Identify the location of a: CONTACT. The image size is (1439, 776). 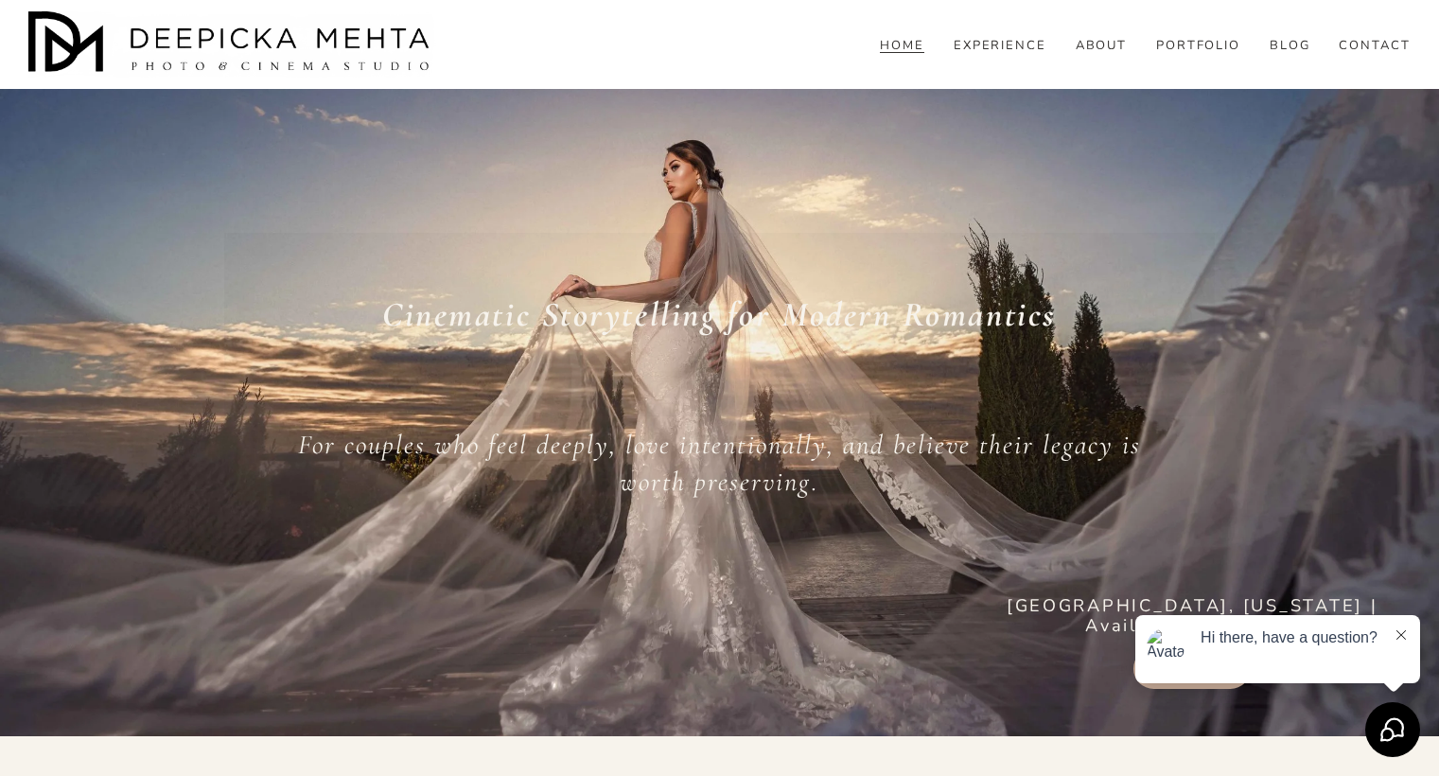
(1375, 45).